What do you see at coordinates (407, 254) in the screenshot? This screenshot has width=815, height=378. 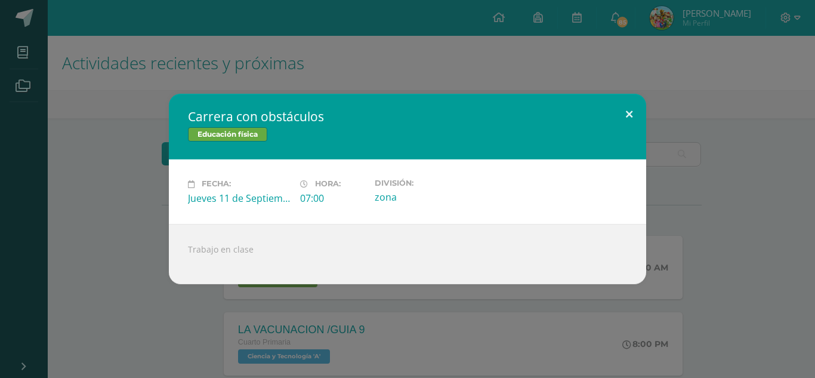 I see `div: Trabajo en clase` at bounding box center [407, 254].